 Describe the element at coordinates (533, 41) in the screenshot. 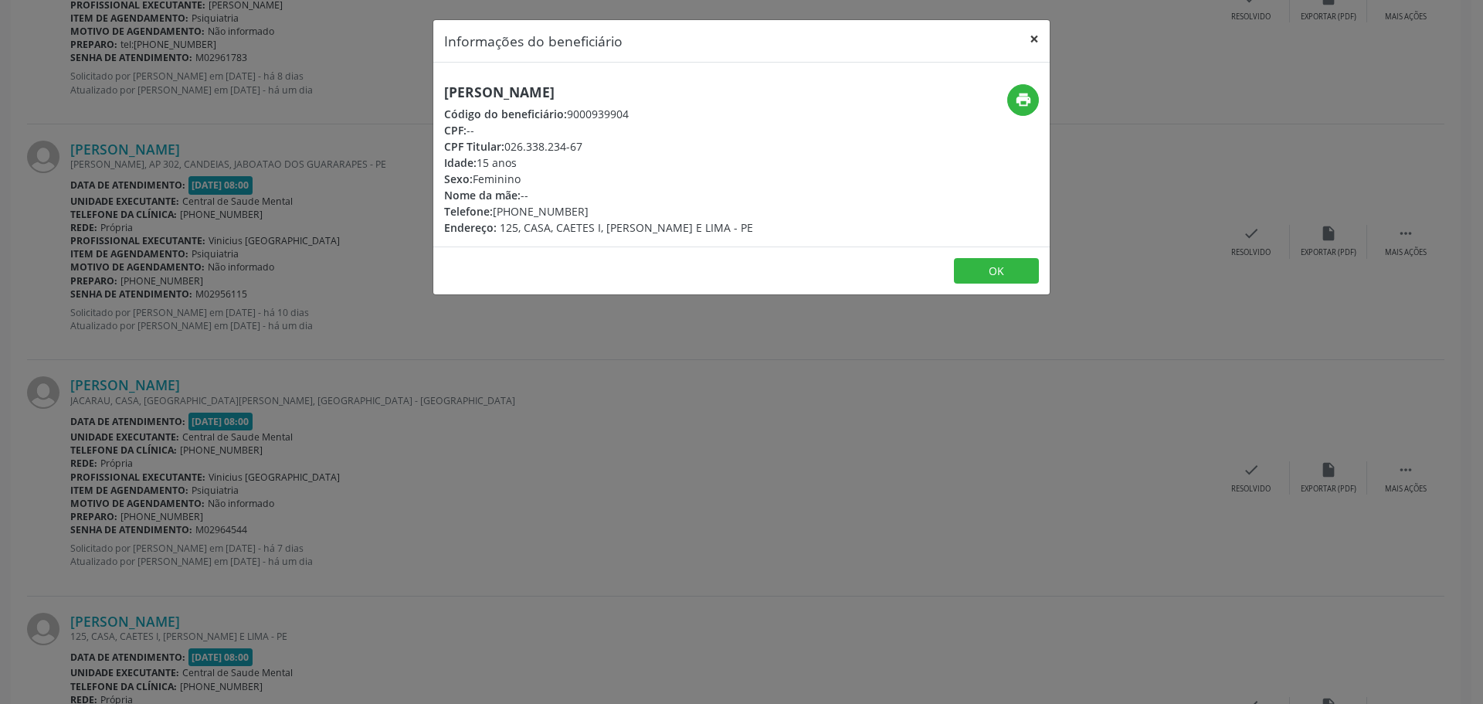

I see `h5: Informações do beneficiário` at that location.